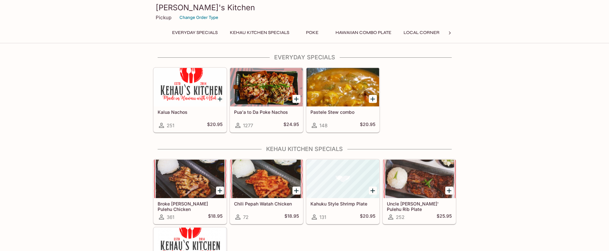 The width and height of the screenshot is (609, 251). Describe the element at coordinates (343, 192) in the screenshot. I see `a: Kahuku Style Shrimp Plate131$20.95` at that location.